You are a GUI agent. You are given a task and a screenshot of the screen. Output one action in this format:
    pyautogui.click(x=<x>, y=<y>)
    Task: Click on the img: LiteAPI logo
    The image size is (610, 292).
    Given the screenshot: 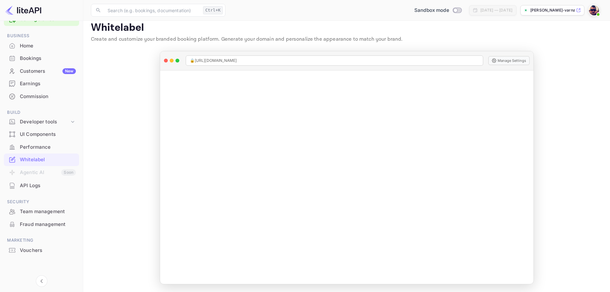 What is the action you would take?
    pyautogui.click(x=23, y=10)
    